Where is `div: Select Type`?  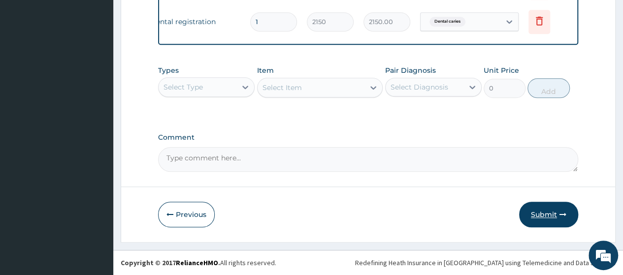 div: Select Type is located at coordinates (183, 87).